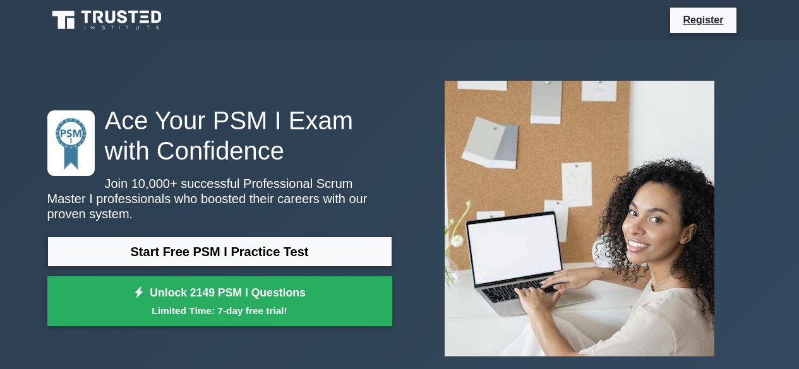 The width and height of the screenshot is (799, 369). Describe the element at coordinates (220, 311) in the screenshot. I see `small: Limited Time: 7-day free trial!` at that location.